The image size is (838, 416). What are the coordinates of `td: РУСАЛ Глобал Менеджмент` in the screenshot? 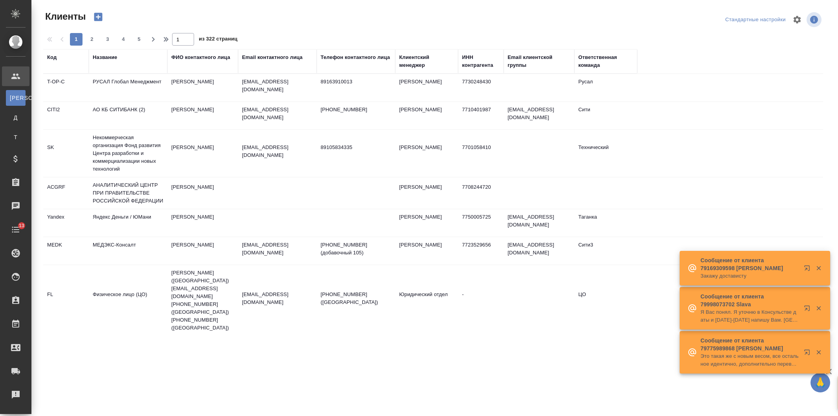 It's located at (128, 88).